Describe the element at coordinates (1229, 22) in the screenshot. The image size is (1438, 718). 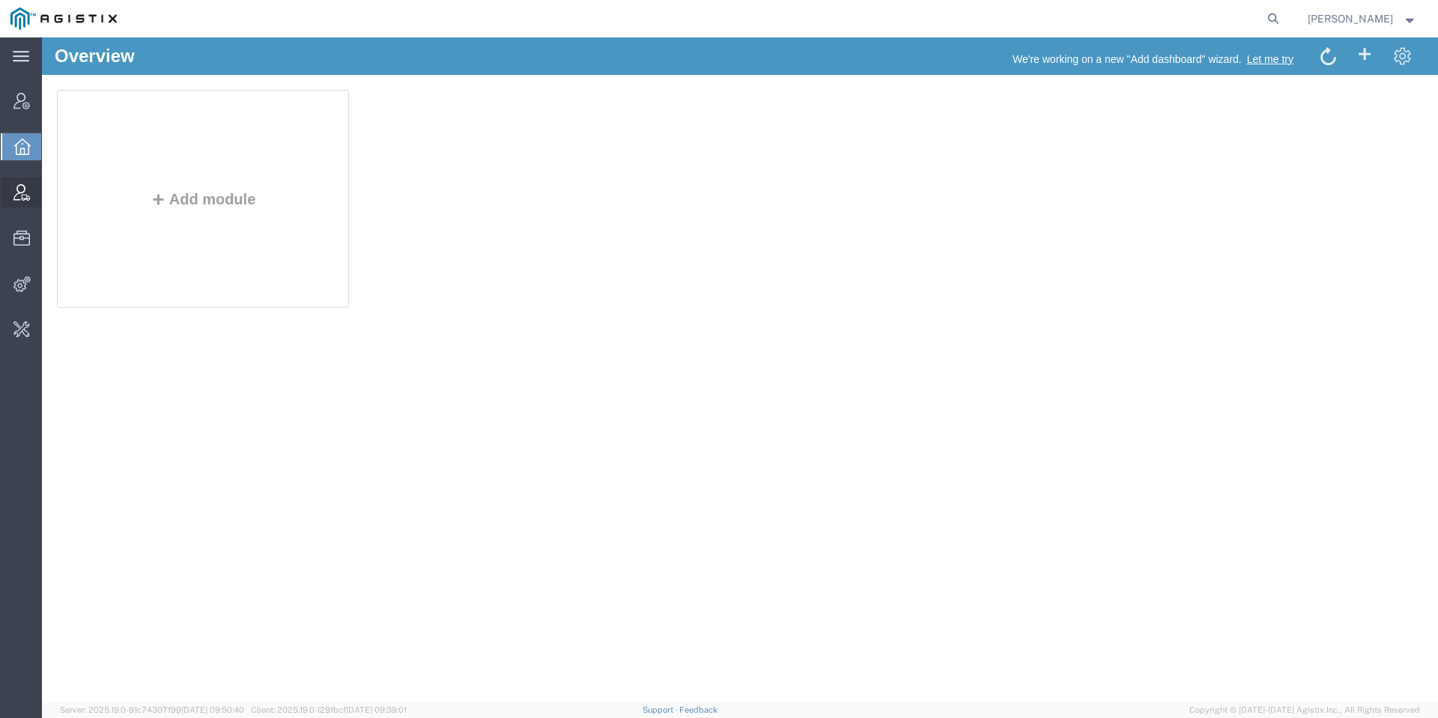
I see `a: Let me try` at that location.